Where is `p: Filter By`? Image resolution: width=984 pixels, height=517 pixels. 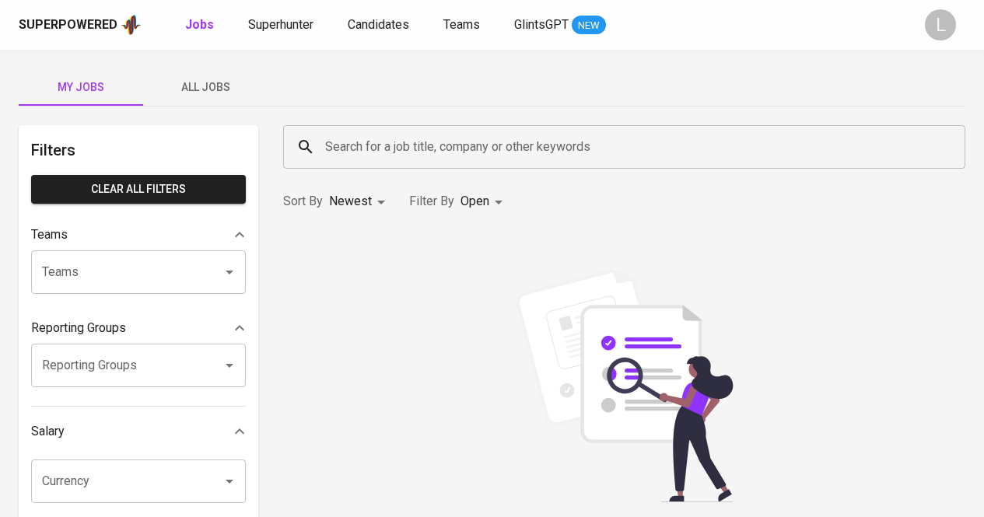
p: Filter By is located at coordinates (432, 201).